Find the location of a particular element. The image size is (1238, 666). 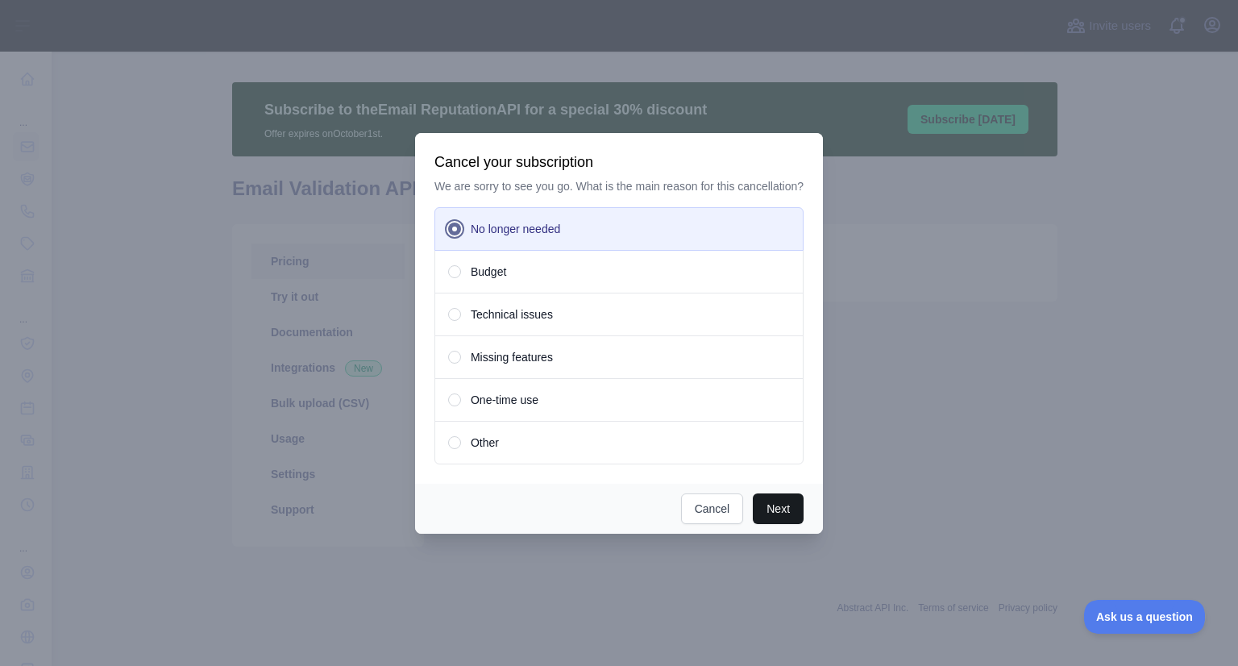

span: Missing features is located at coordinates (512, 357).